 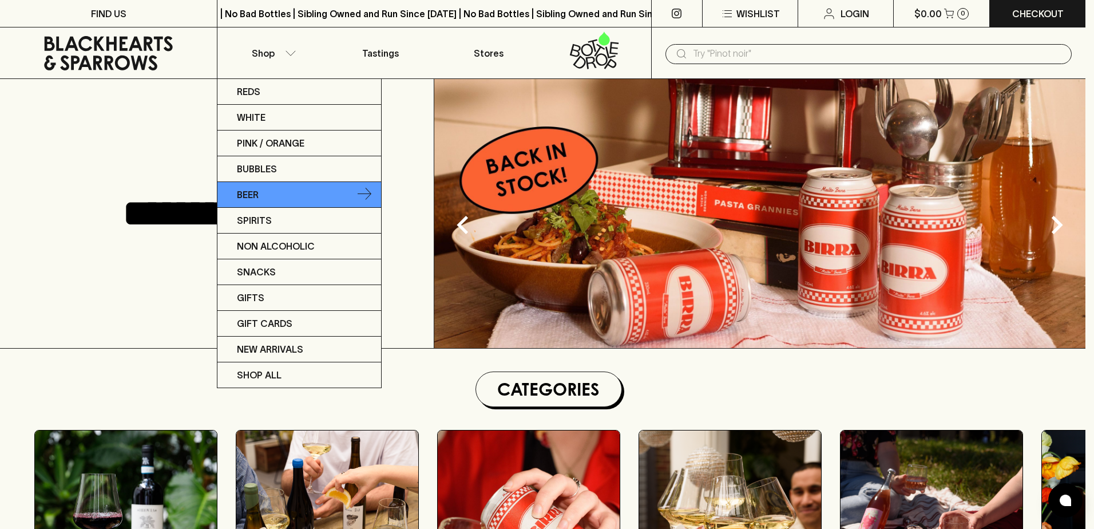 What do you see at coordinates (299, 298) in the screenshot?
I see `a: Gifts` at bounding box center [299, 298].